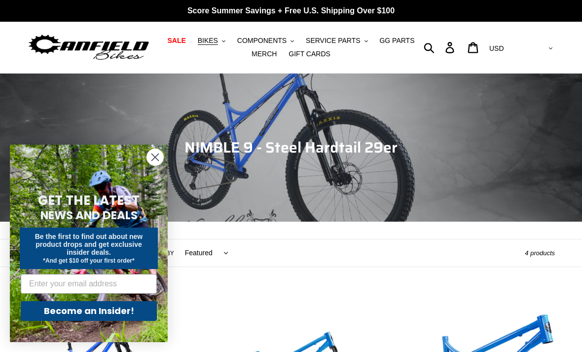  Describe the element at coordinates (397, 40) in the screenshot. I see `a: GG PARTS` at that location.